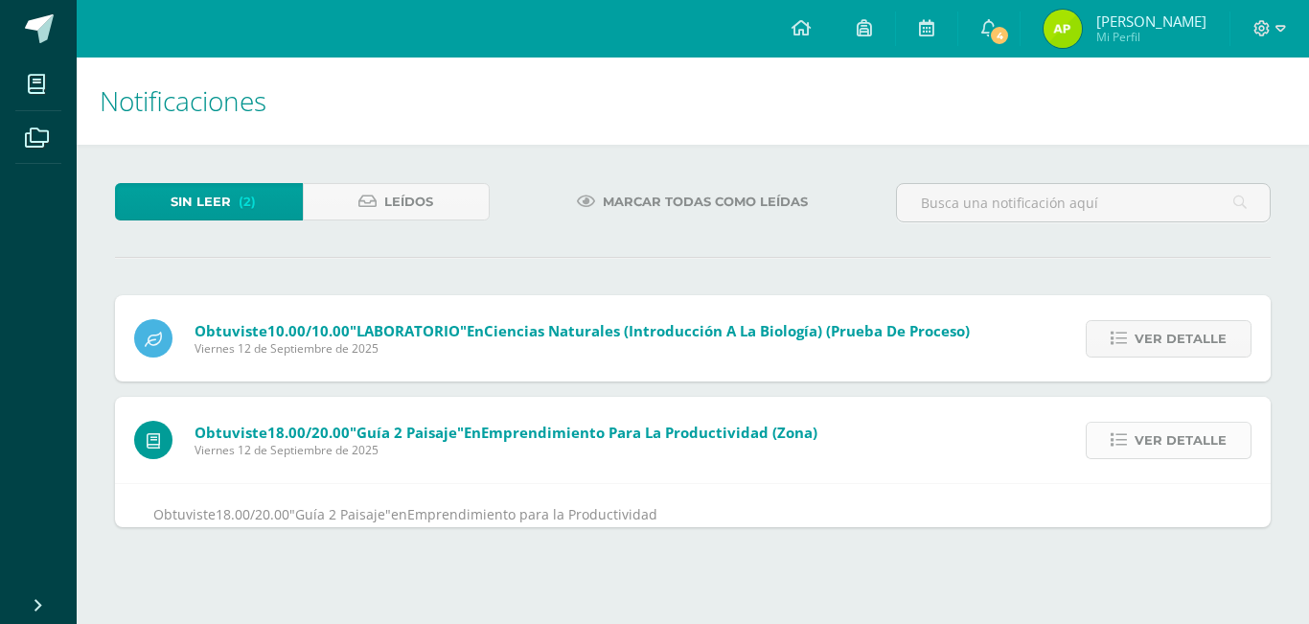  I want to click on img: 8c24789ac69e995d34b3b5f151a02f68.png, so click(1063, 29).